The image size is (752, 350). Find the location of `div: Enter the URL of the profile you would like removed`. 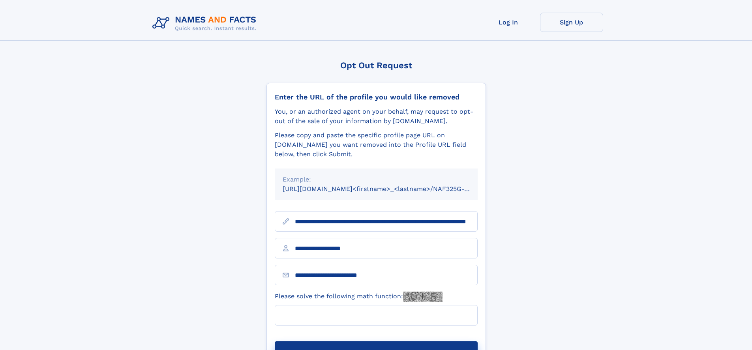

div: Enter the URL of the profile you would like removed is located at coordinates (376, 97).